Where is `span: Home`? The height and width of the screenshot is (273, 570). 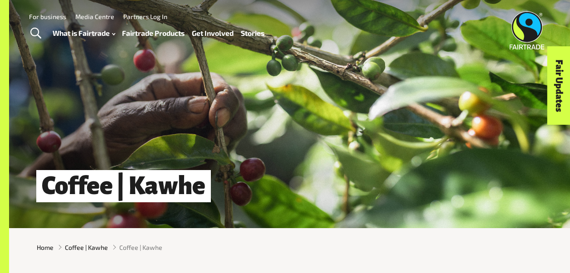
span: Home is located at coordinates (45, 247).